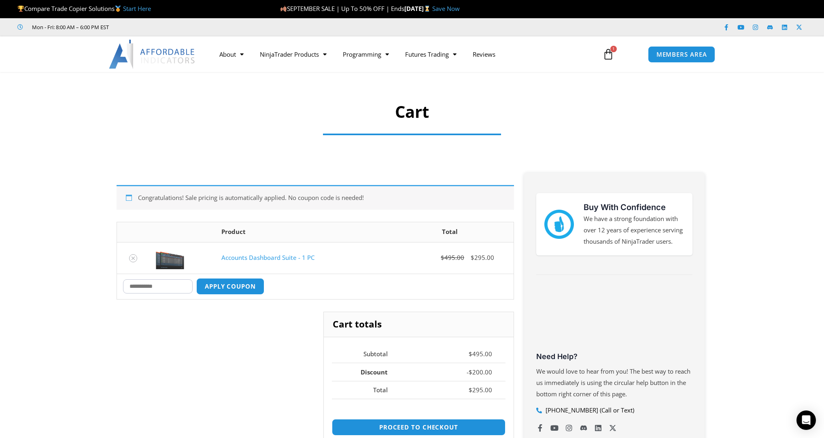 The width and height of the screenshot is (824, 438). Describe the element at coordinates (614, 49) in the screenshot. I see `span: 1` at that location.